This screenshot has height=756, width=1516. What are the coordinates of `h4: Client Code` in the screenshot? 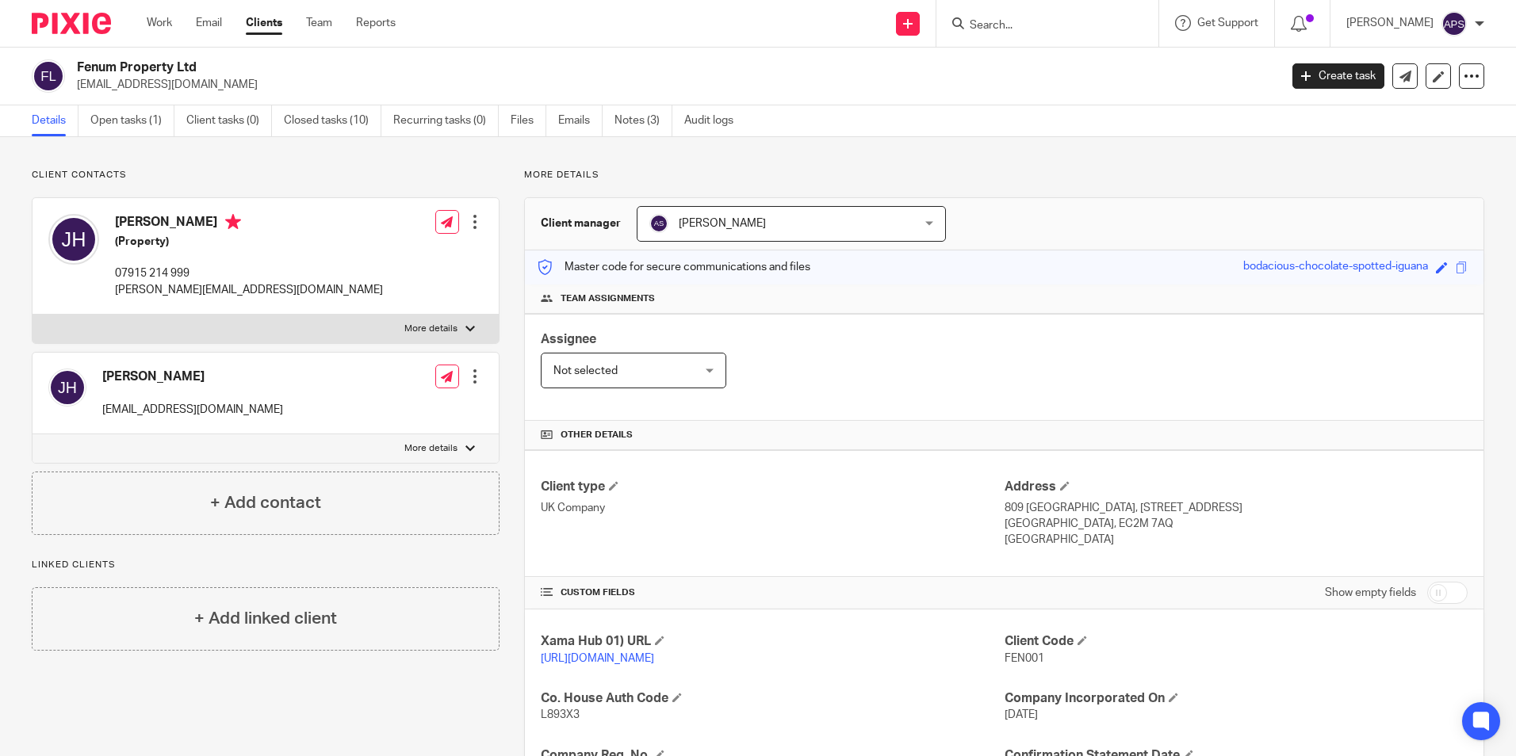 It's located at (1236, 641).